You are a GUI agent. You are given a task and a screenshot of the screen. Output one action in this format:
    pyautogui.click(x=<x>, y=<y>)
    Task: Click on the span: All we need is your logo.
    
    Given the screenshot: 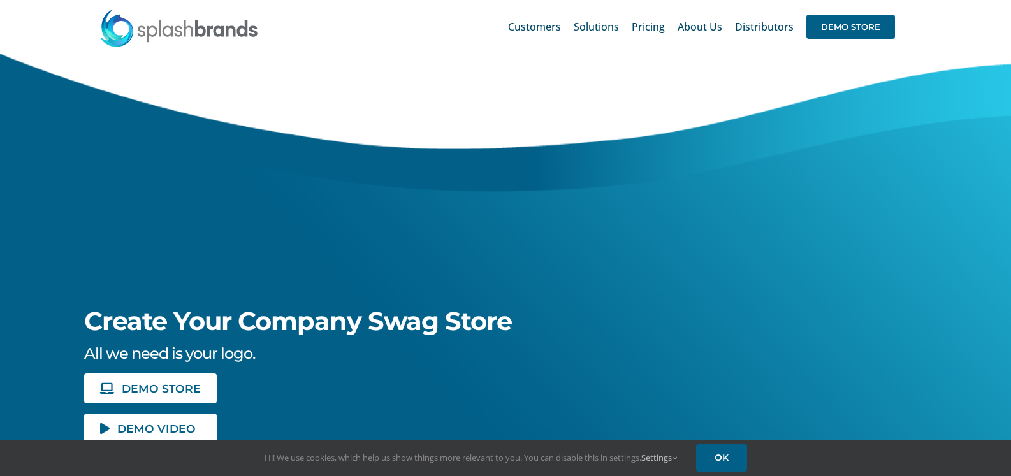 What is the action you would take?
    pyautogui.click(x=170, y=353)
    